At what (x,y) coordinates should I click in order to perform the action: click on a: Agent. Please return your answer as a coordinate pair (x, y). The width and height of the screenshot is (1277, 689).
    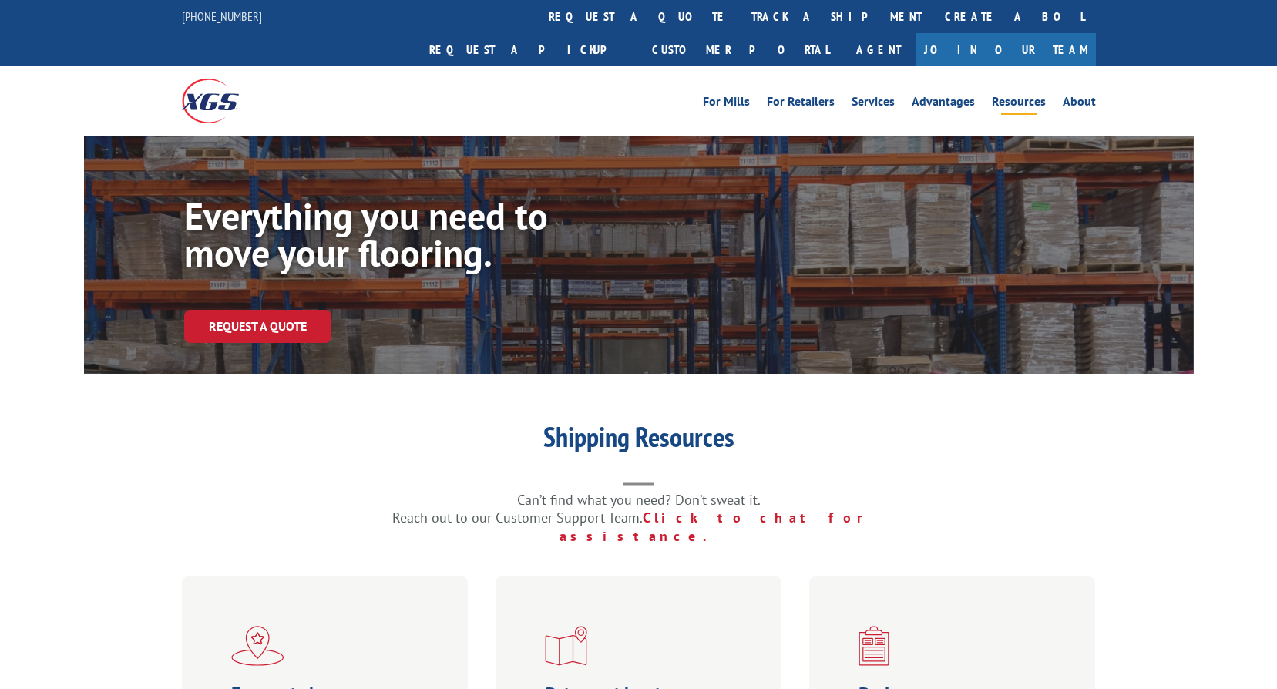
    Looking at the image, I should click on (878, 49).